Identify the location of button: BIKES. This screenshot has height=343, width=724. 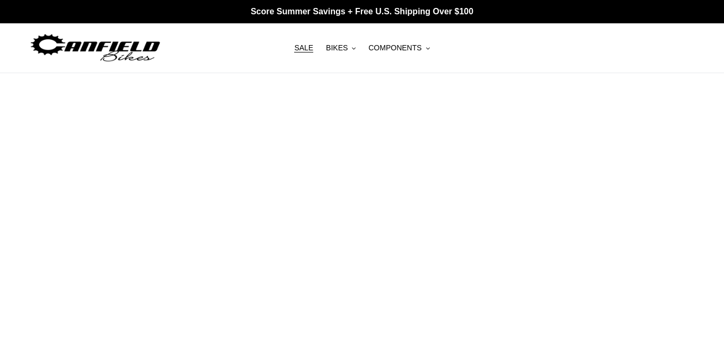
(341, 48).